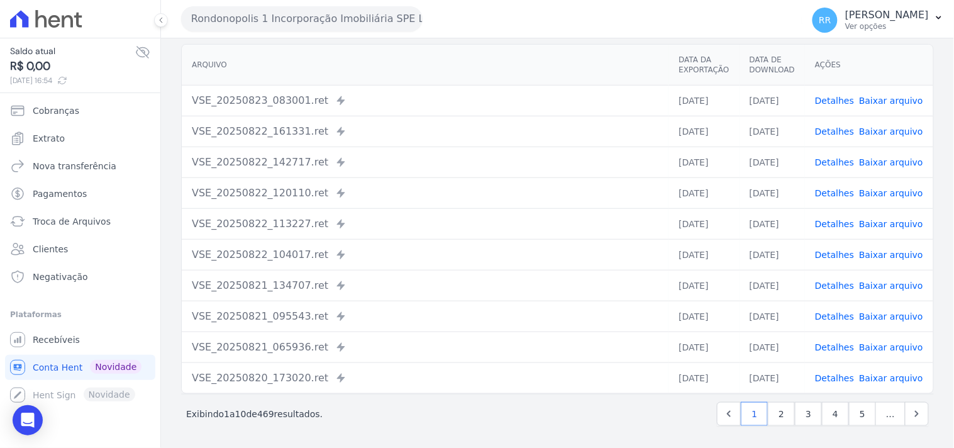 The image size is (954, 448). I want to click on div: VSE_20250822_104017.ret, so click(425, 255).